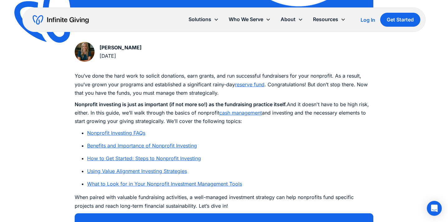 The image size is (448, 222). I want to click on p: You’ve done the hard work to solicit donations, earn grants, and run successful fundraisers for y..., so click(224, 85).